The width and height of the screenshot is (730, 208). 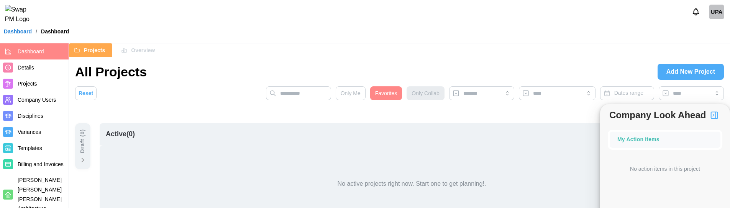 I want to click on span: Templates, so click(x=30, y=148).